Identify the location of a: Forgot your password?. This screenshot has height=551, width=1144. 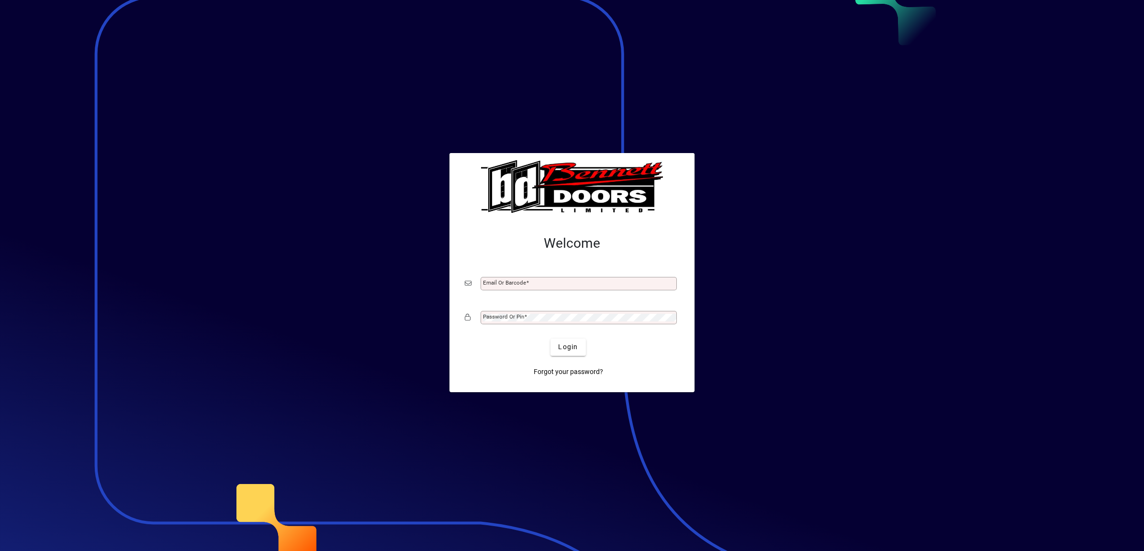
(568, 372).